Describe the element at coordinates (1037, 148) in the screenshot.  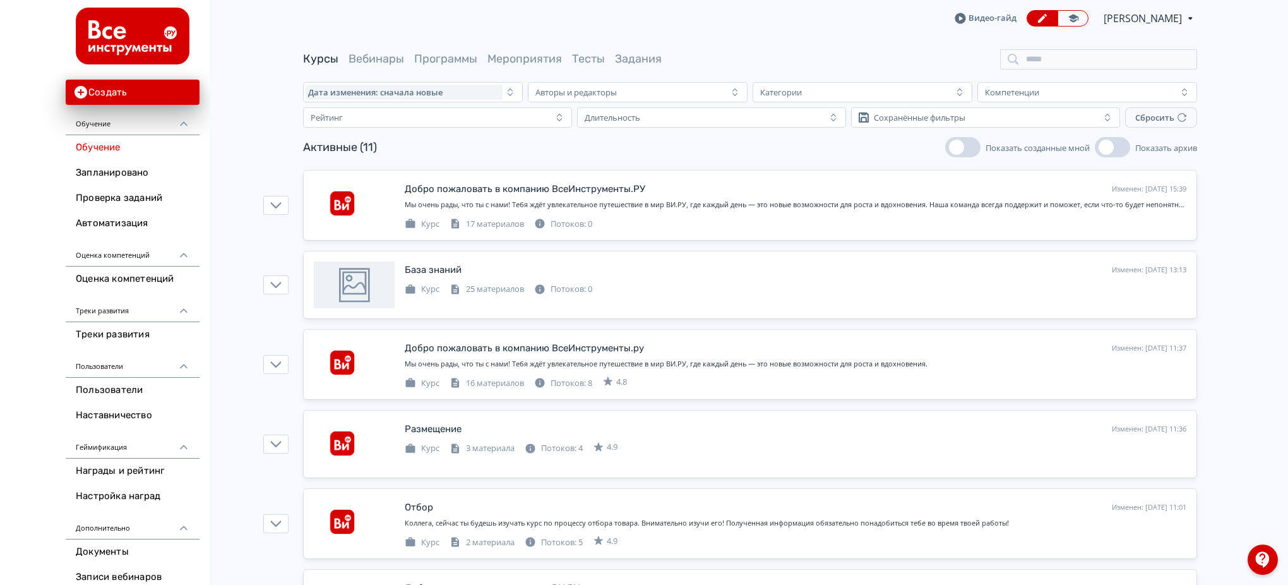
I see `span: Показать созданные мной` at that location.